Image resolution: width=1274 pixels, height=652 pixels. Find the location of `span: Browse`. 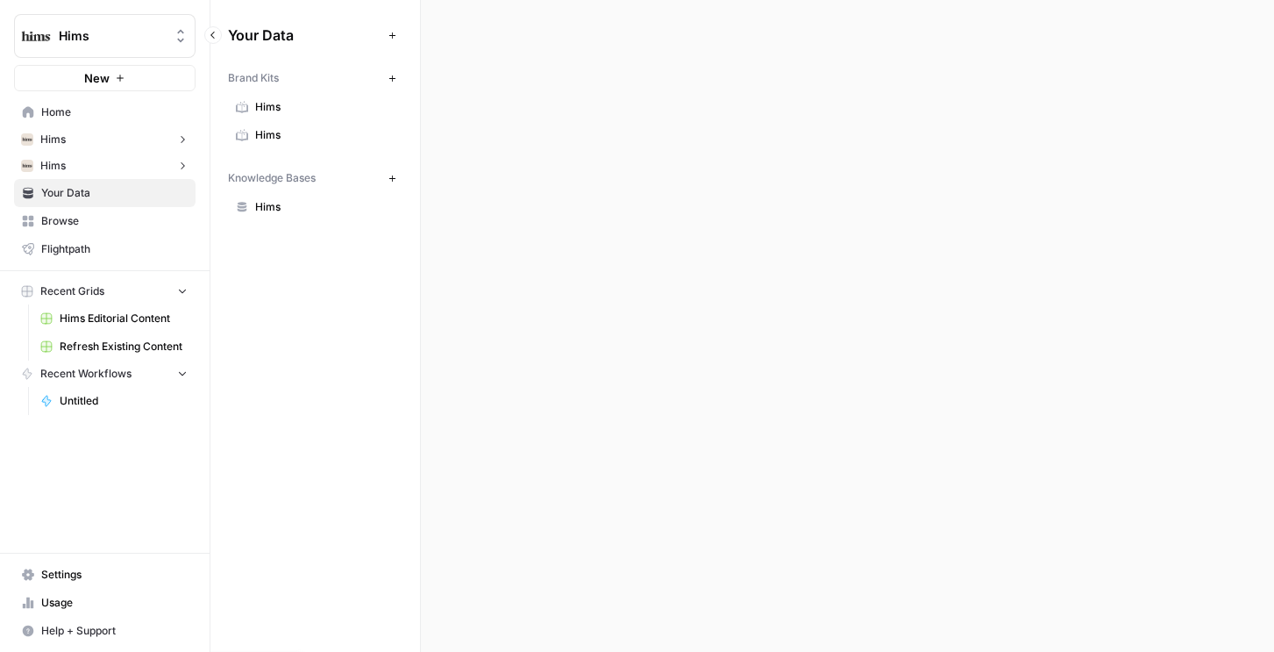

span: Browse is located at coordinates (114, 221).